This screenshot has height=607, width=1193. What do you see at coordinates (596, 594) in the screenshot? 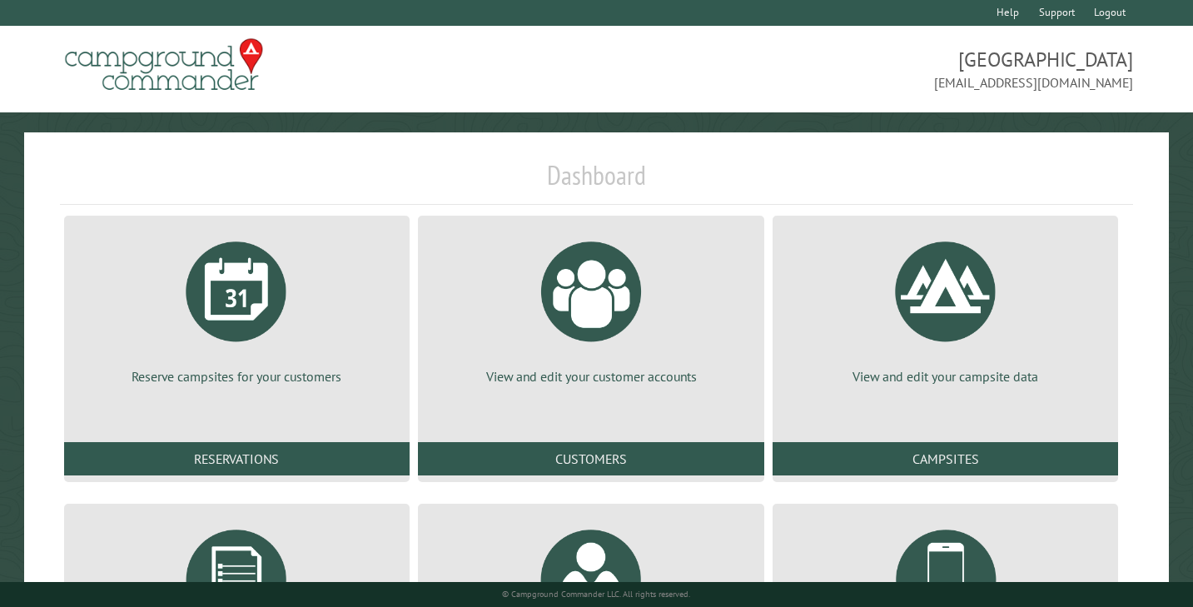
I see `small: © Campground Commander LLC. All rights reserved.` at bounding box center [596, 594].